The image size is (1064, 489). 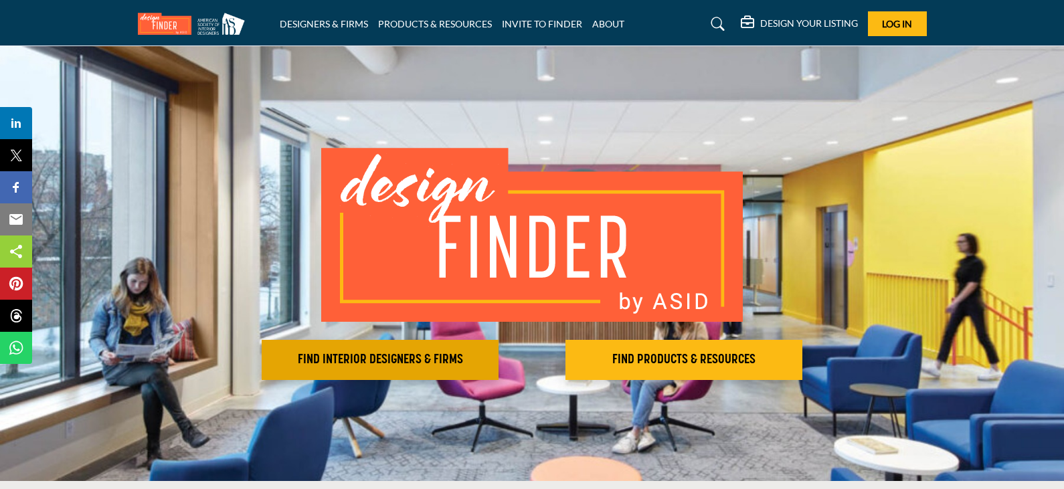 I want to click on h2: FIND PRODUCTS & RESOURCES, so click(x=684, y=360).